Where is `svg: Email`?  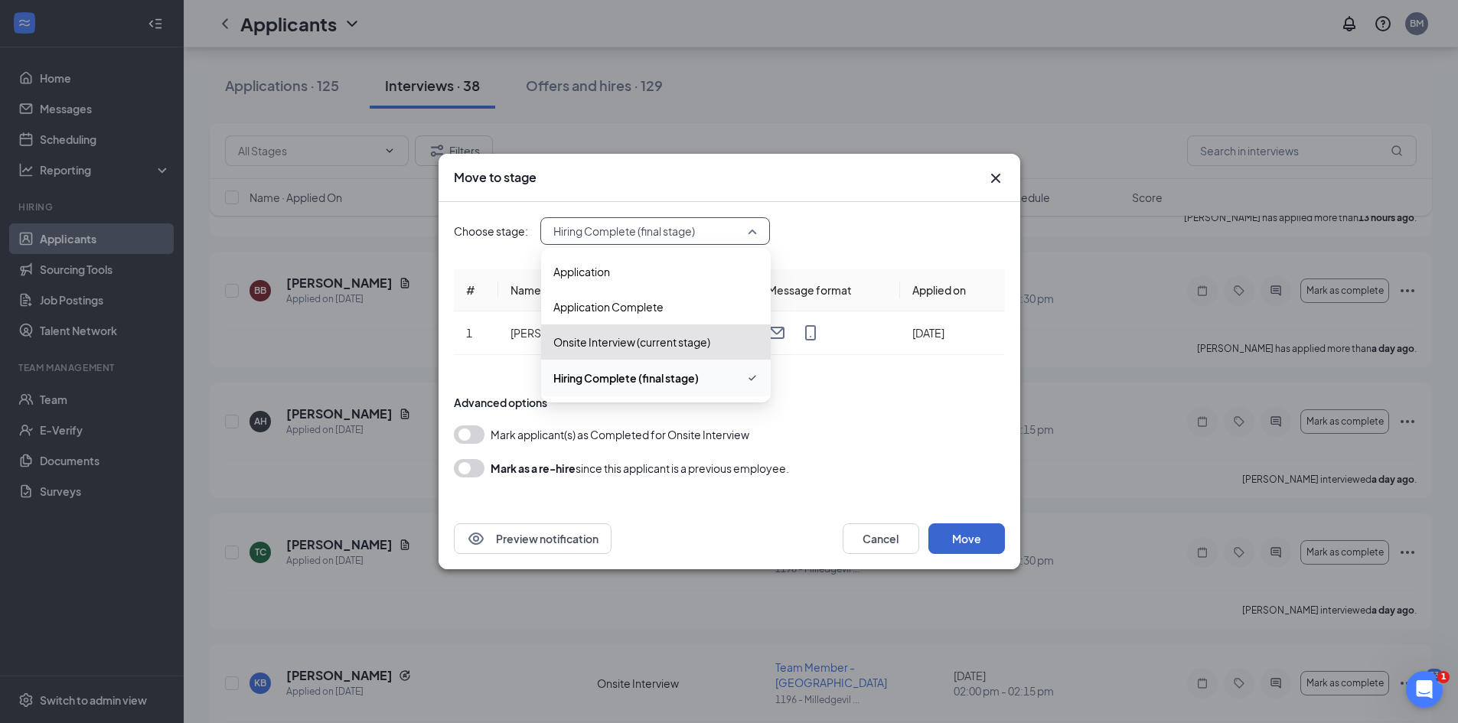
svg: Email is located at coordinates (777, 333).